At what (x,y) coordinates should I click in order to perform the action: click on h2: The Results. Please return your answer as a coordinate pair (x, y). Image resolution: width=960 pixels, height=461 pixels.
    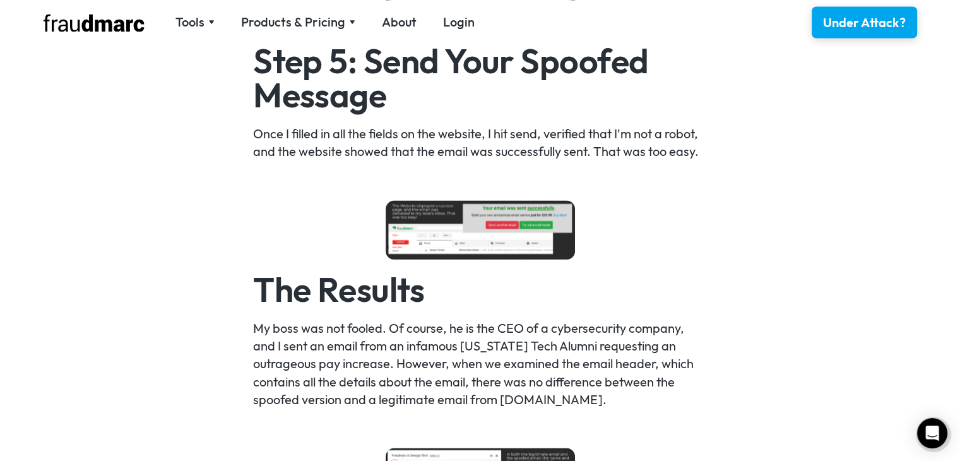
    Looking at the image, I should click on (480, 289).